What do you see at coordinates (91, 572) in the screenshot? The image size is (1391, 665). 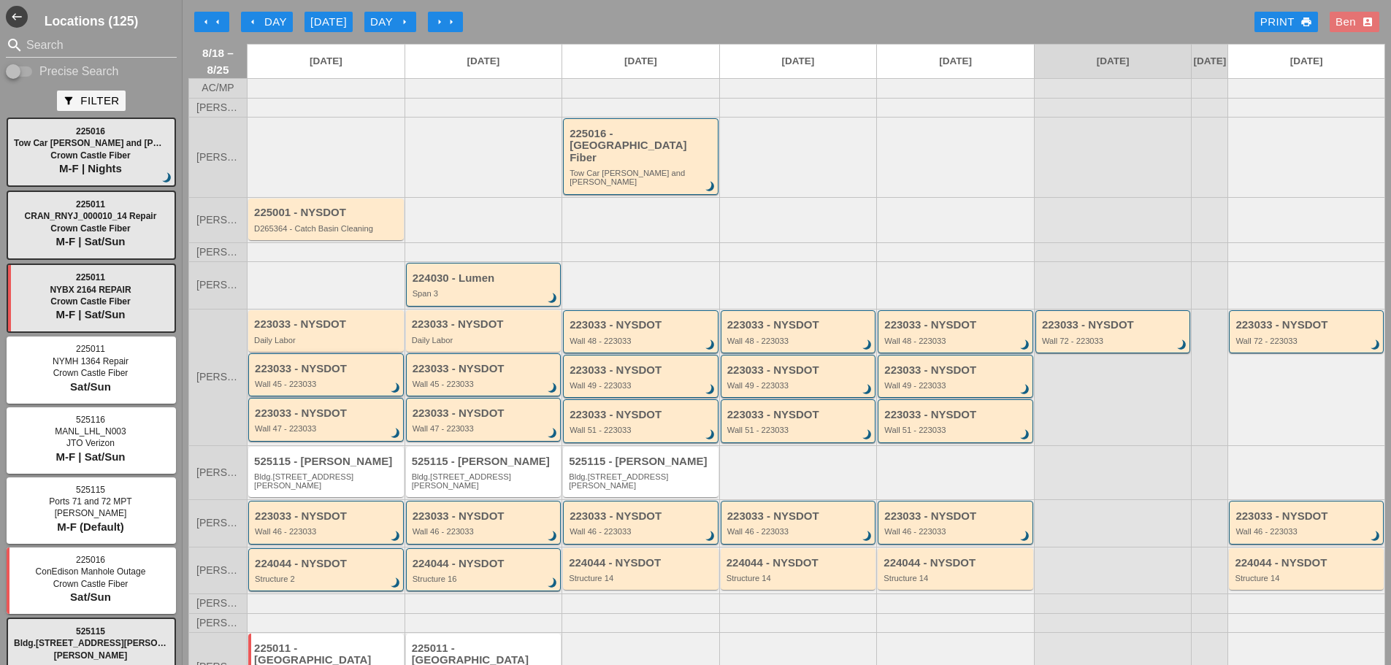 I see `span: ConEdison Manhole Outage` at bounding box center [91, 572].